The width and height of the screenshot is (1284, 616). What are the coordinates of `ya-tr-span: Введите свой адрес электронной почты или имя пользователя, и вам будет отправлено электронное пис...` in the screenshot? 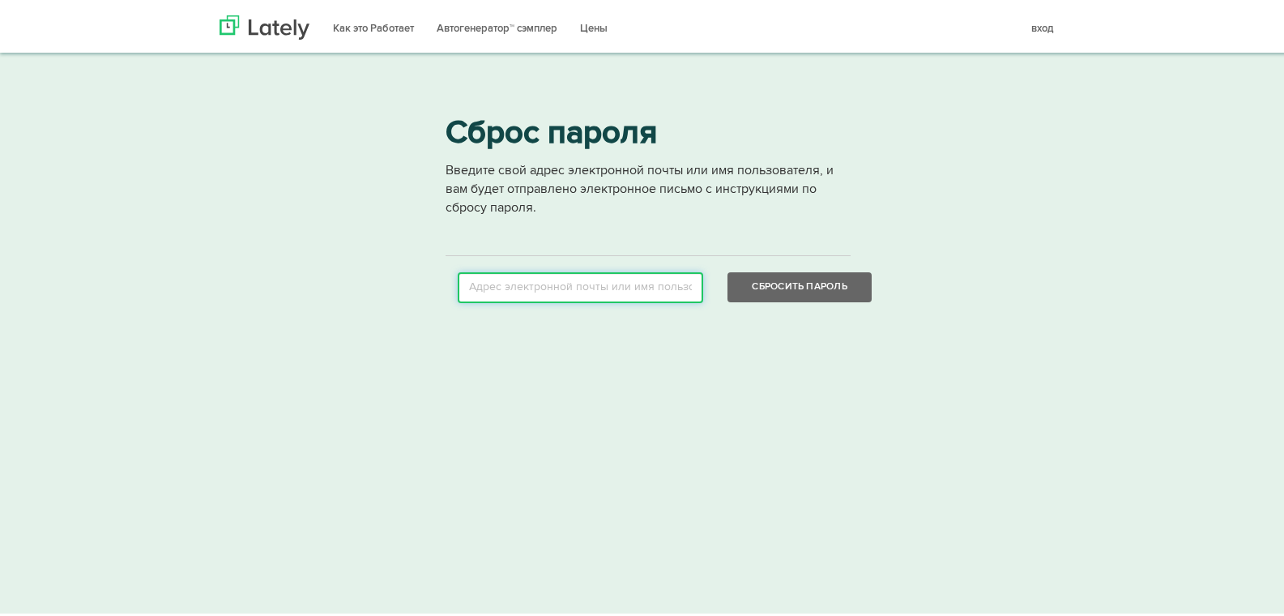 It's located at (639, 186).